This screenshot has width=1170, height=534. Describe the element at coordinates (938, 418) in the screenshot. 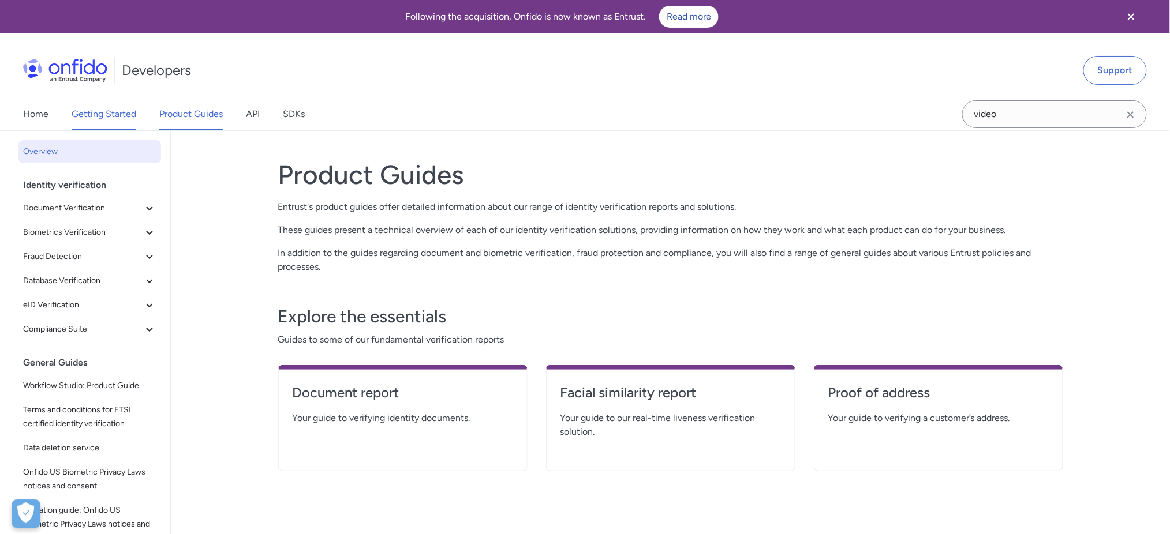

I see `span: Your guide to verifying a customer’s address.` at that location.